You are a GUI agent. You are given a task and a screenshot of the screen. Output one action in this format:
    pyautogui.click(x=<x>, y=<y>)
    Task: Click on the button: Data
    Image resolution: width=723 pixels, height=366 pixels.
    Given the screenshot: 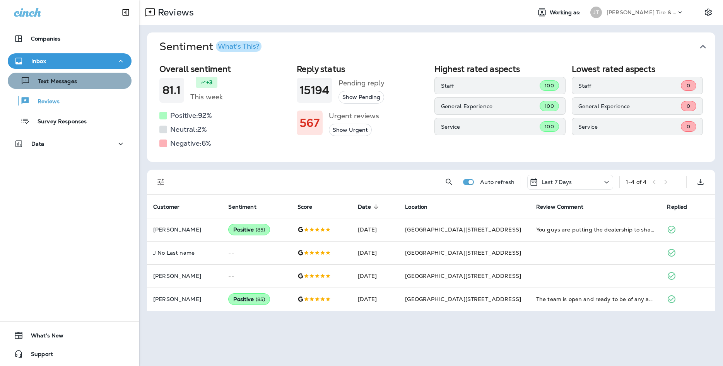 What is the action you would take?
    pyautogui.click(x=70, y=144)
    